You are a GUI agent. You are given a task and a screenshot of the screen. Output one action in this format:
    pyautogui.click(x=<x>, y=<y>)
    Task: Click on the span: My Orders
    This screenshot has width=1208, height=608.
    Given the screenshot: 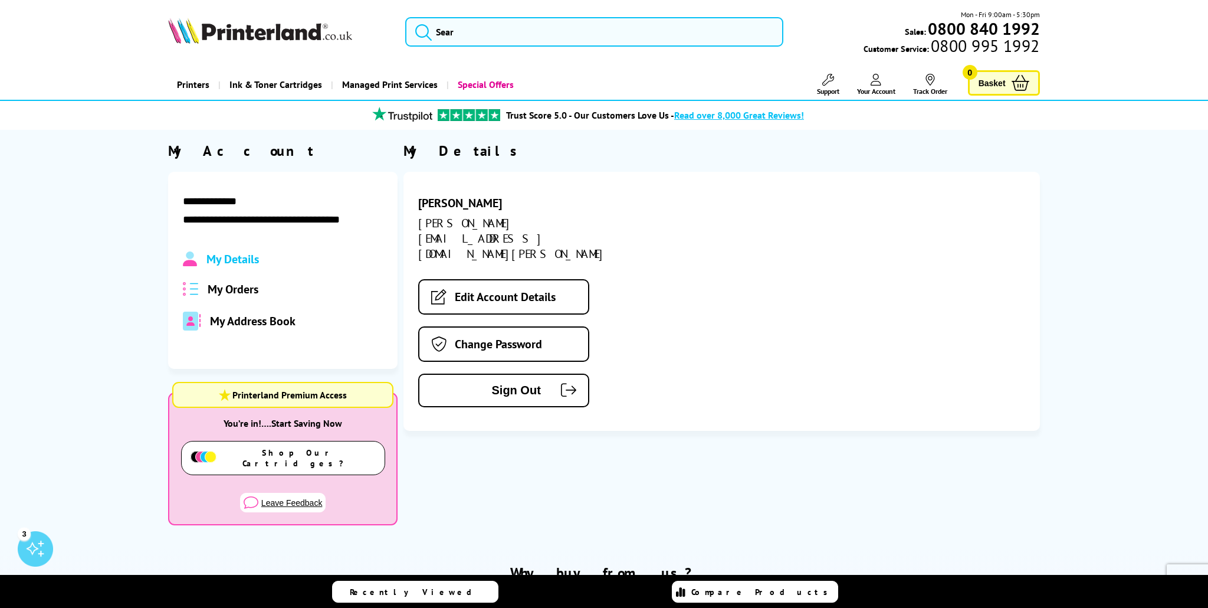 What is the action you would take?
    pyautogui.click(x=233, y=289)
    